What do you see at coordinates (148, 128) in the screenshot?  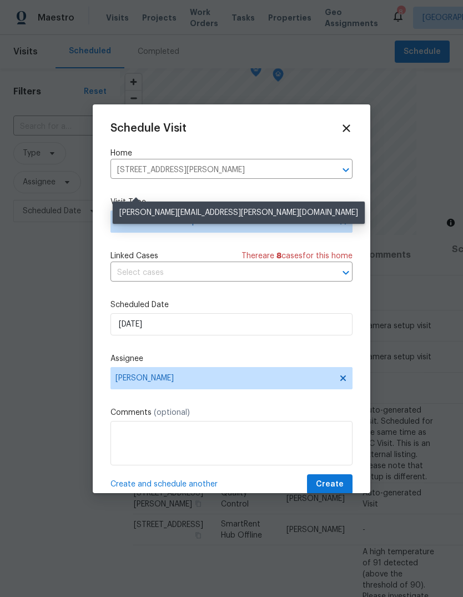 I see `span: Schedule Visit` at bounding box center [148, 128].